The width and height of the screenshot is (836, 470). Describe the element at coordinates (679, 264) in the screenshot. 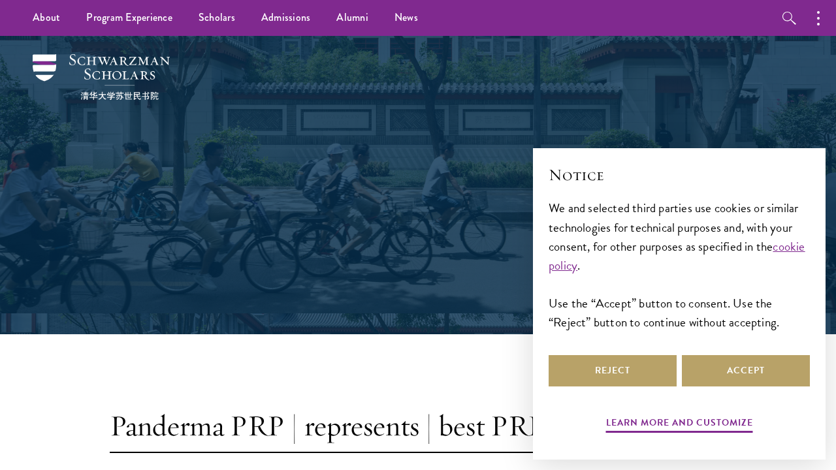

I see `div: We and selected third parties use cookies or similar technologies for technical purposes and, wit...` at that location.